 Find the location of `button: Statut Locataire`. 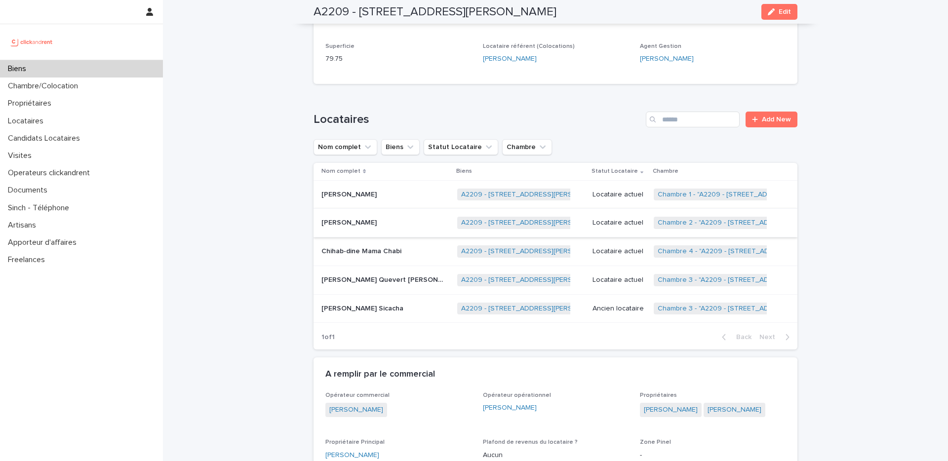

button: Statut Locataire is located at coordinates (461, 147).